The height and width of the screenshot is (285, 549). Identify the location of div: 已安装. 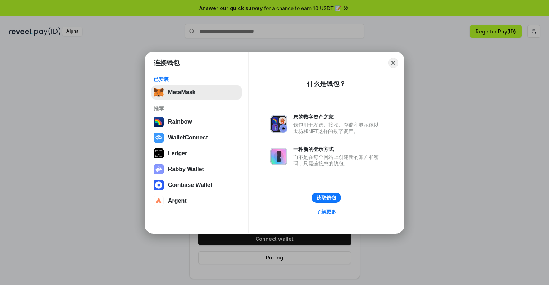
(196, 79).